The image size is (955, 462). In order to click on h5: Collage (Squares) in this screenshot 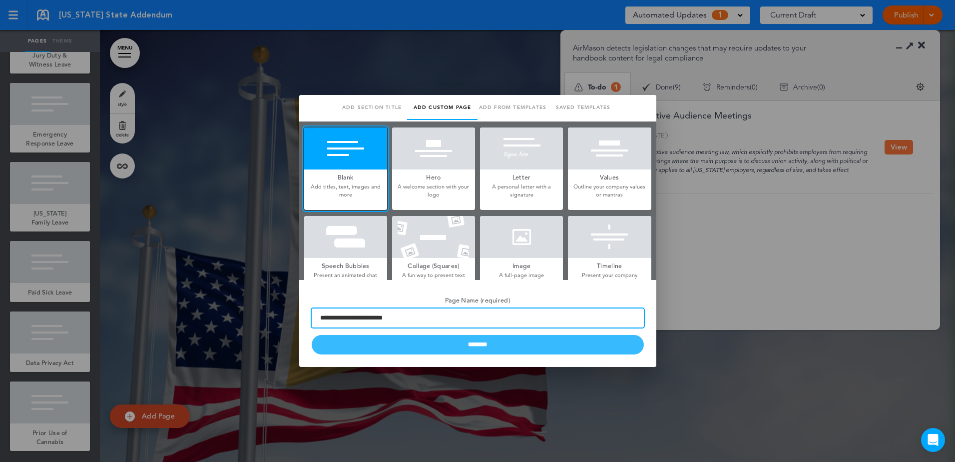, I will do `click(434, 265)`.